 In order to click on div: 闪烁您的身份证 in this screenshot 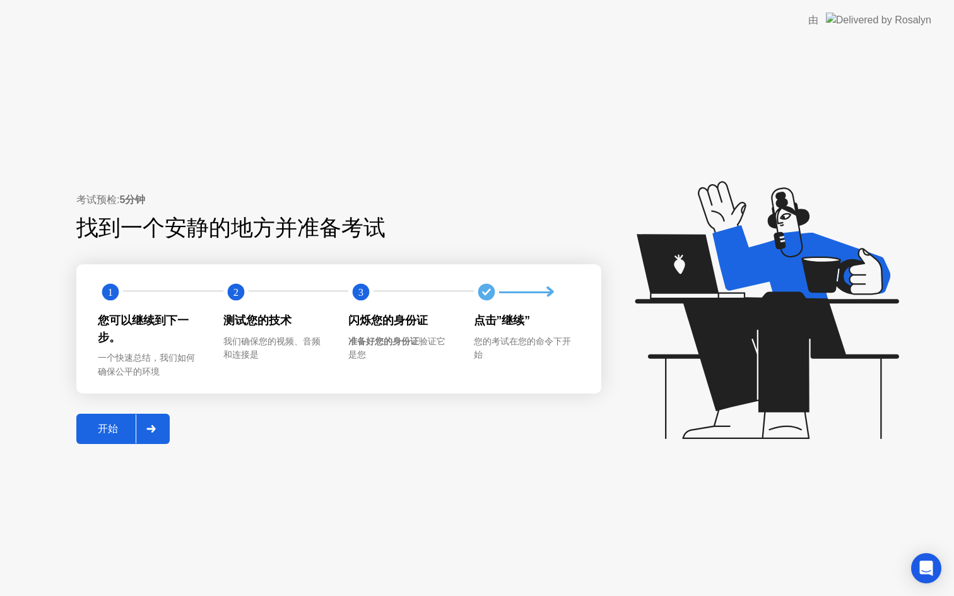, I will do `click(400, 320)`.